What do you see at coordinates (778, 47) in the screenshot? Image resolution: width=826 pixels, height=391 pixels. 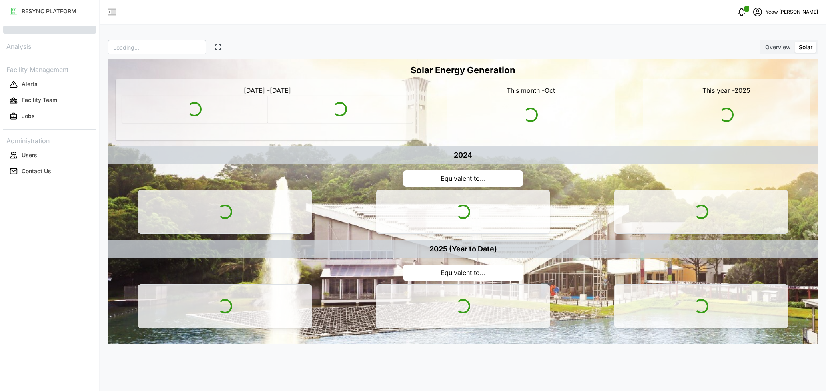 I see `span: Overview` at bounding box center [778, 47].